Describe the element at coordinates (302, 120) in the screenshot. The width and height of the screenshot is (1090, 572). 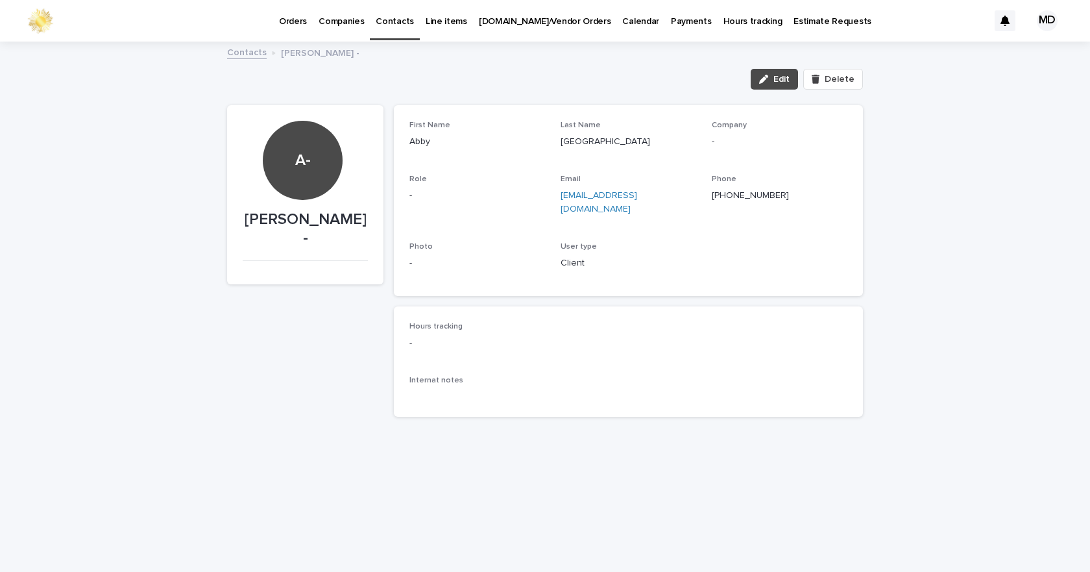
I see `div: A-` at that location.